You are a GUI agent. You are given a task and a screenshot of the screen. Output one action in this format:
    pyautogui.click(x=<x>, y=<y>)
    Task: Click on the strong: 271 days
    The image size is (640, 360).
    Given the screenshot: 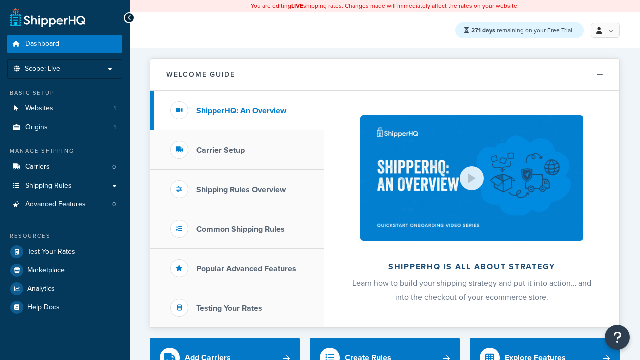 What is the action you would take?
    pyautogui.click(x=484, y=31)
    